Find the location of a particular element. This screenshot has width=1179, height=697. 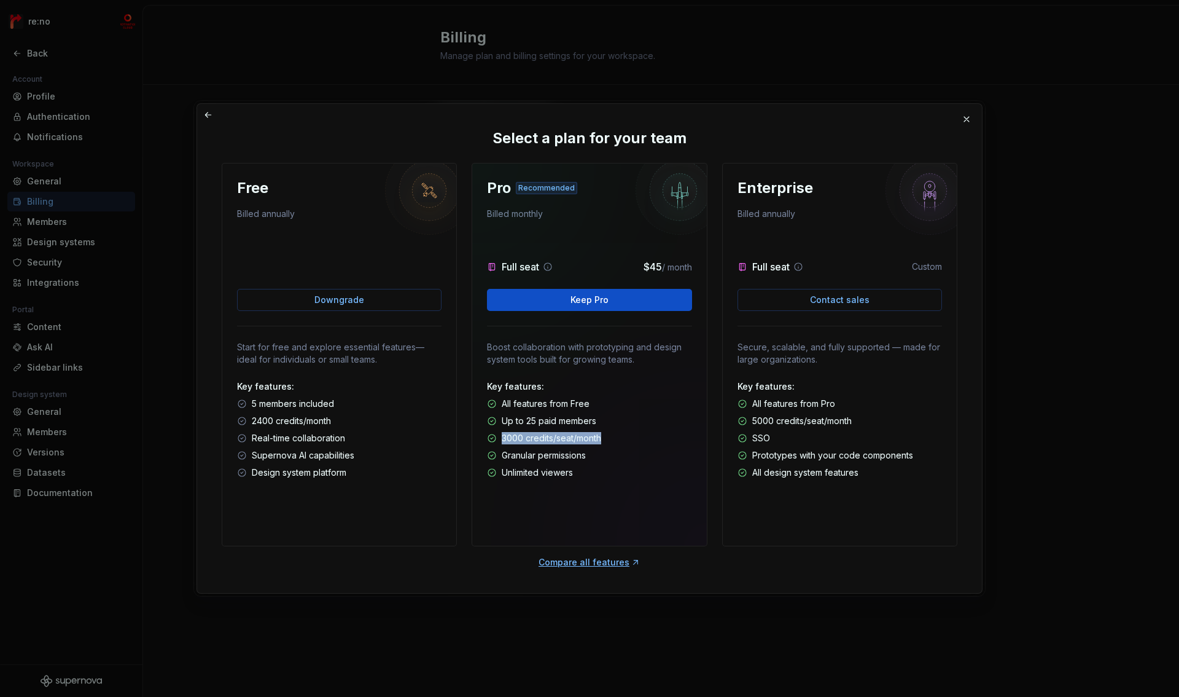

p: 5000 credits/seat/month is located at coordinates (802, 421).